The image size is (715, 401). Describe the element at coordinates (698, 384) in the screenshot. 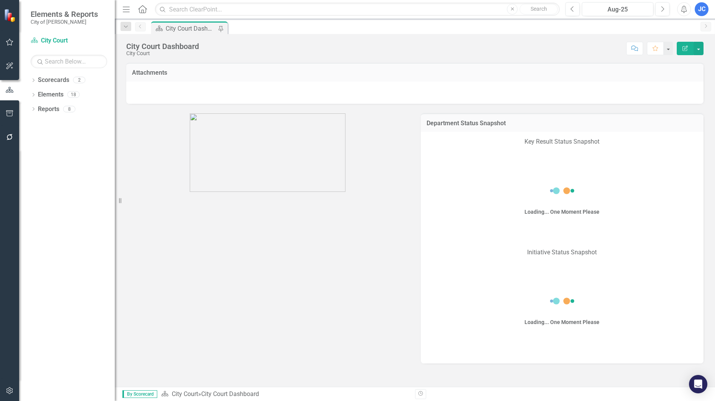

I see `div: Open Intercom Messenger` at that location.